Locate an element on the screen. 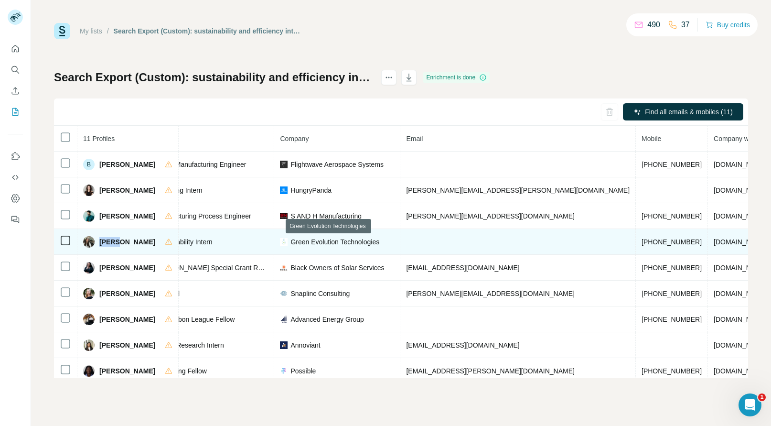  button: Dashboard is located at coordinates (15, 198).